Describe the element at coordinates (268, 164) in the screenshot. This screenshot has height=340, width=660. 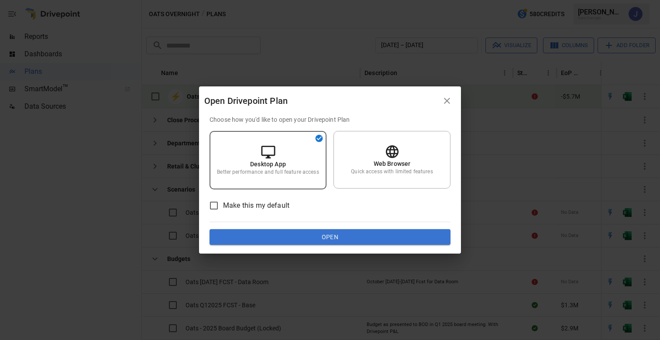
I see `p: Desktop App` at that location.